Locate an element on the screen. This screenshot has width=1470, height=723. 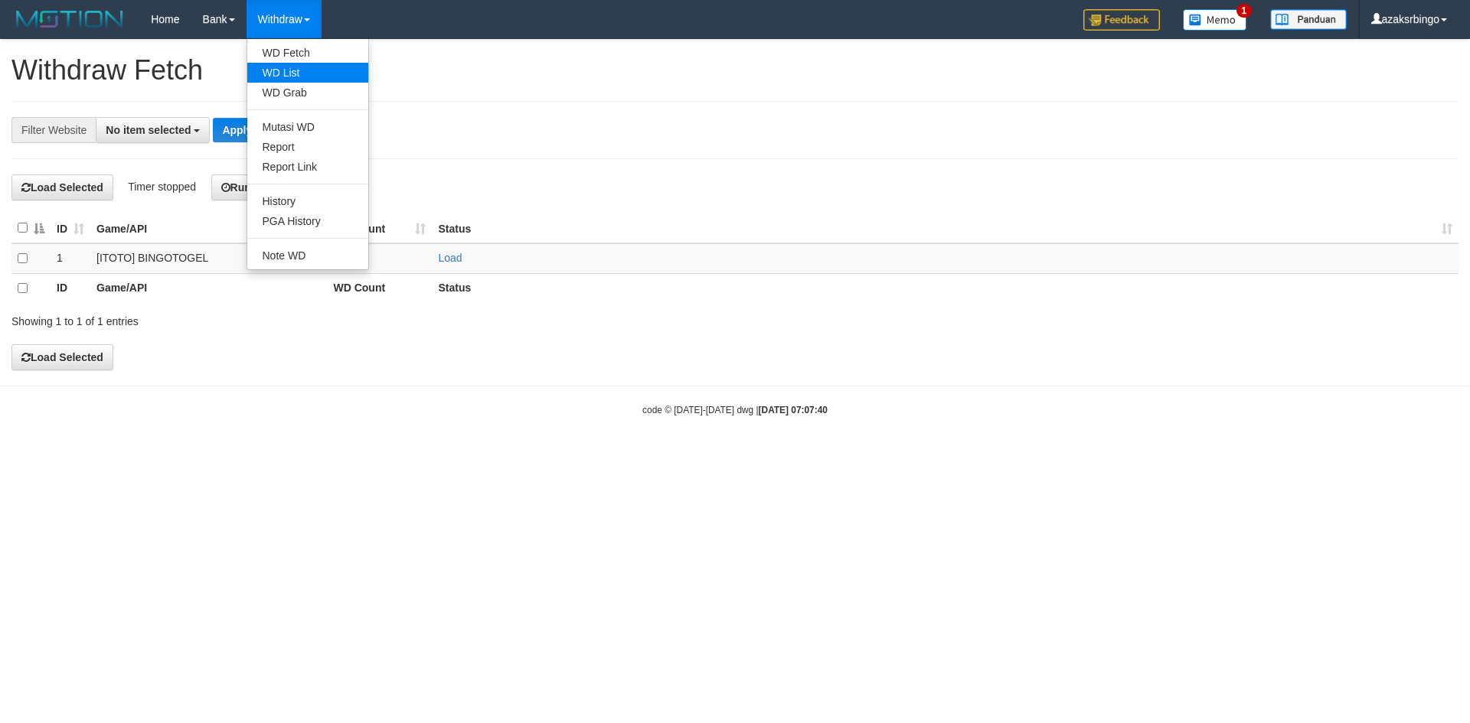
img: Feedback.jpg is located at coordinates (1122, 20).